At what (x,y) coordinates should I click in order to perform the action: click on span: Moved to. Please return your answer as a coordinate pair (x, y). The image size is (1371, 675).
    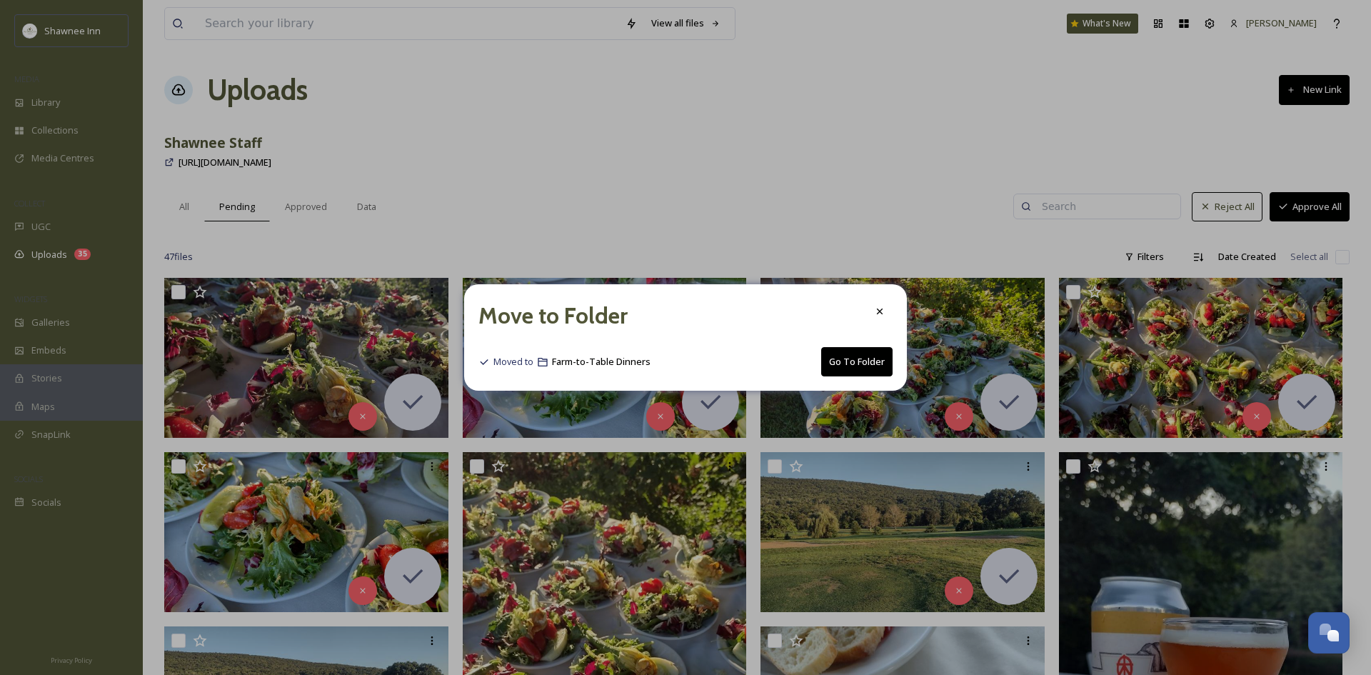
    Looking at the image, I should click on (513, 361).